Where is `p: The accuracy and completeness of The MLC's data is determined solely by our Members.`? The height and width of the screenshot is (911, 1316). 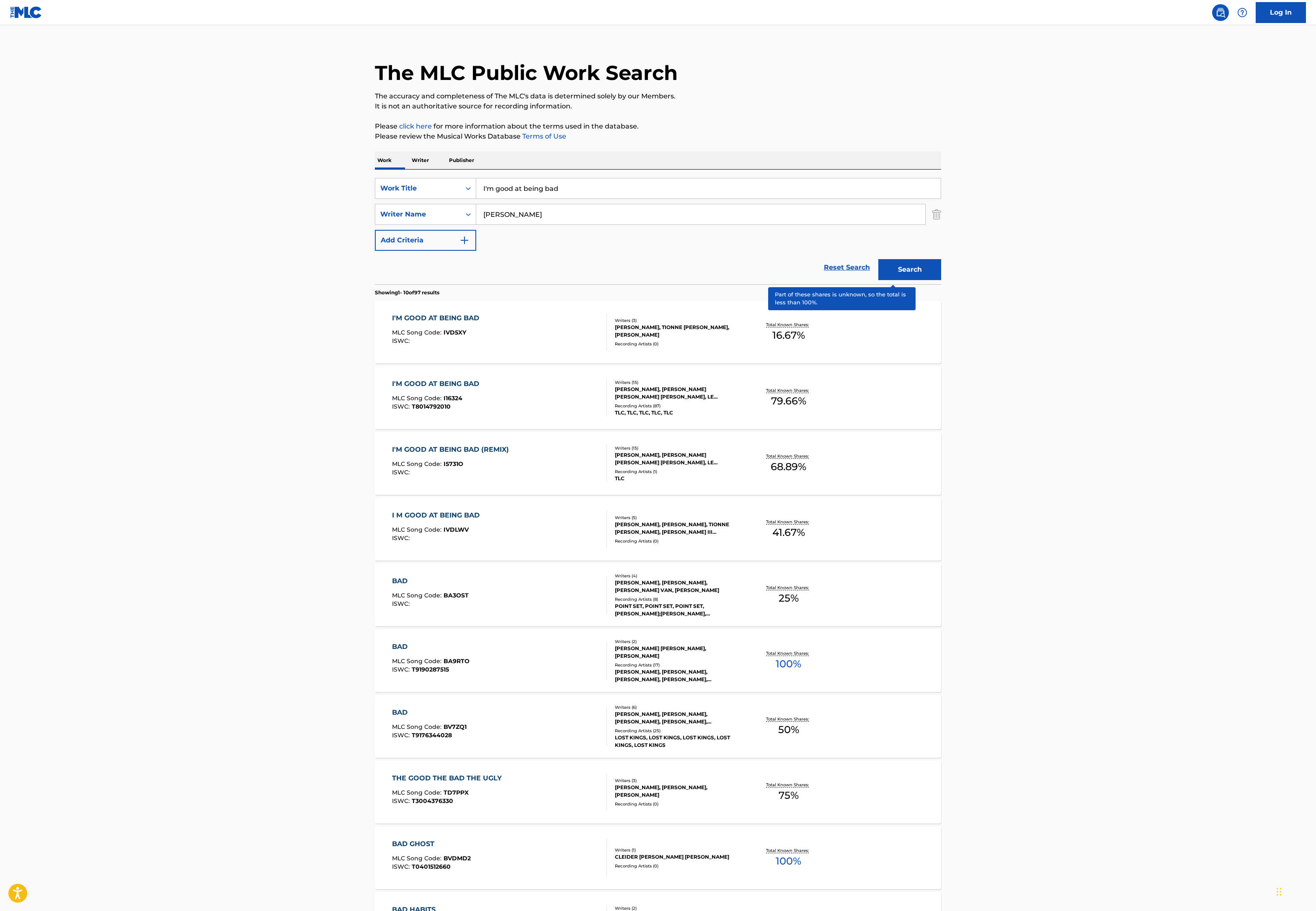 p: The accuracy and completeness of The MLC's data is determined solely by our Members. is located at coordinates (658, 96).